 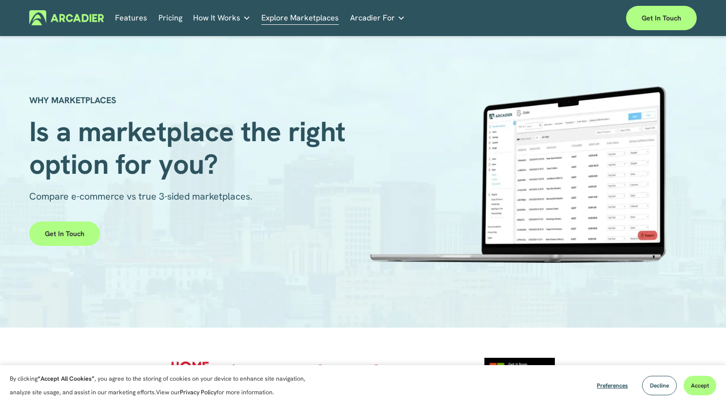 I want to click on span: How It Works, so click(x=216, y=18).